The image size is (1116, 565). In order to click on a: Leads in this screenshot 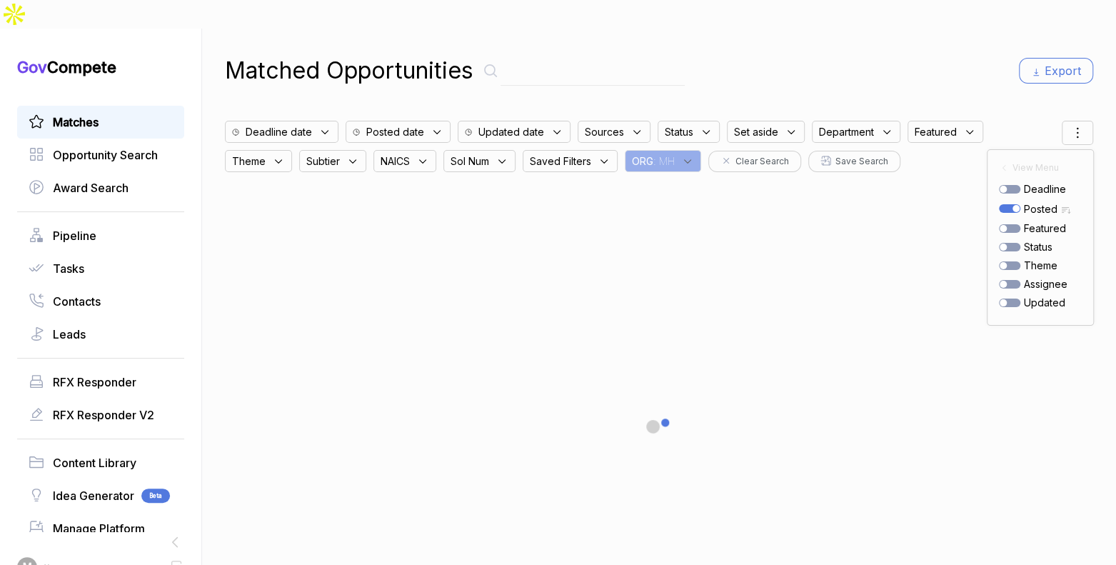, I will do `click(101, 334)`.